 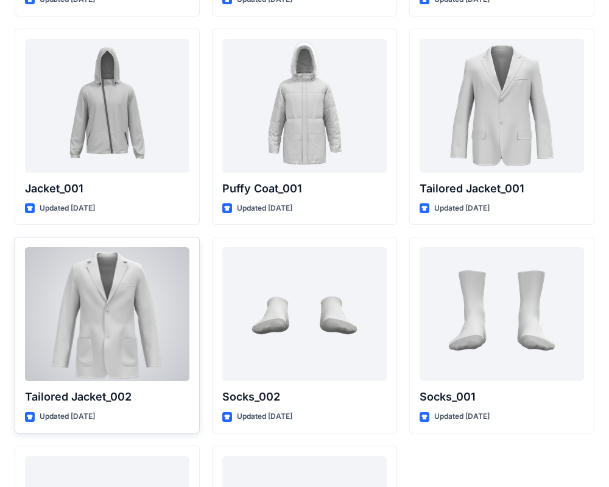 I want to click on p: Socks_001, so click(x=502, y=397).